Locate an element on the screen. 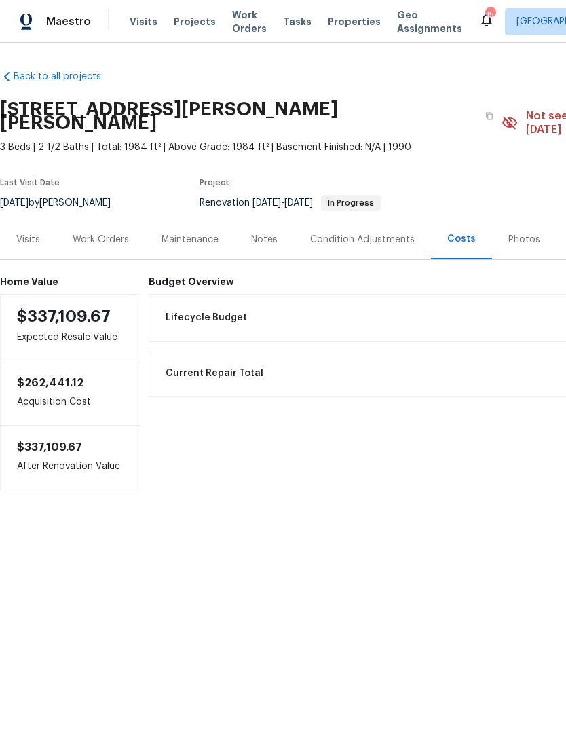 Image resolution: width=566 pixels, height=738 pixels. span: In Progress is located at coordinates (351, 203).